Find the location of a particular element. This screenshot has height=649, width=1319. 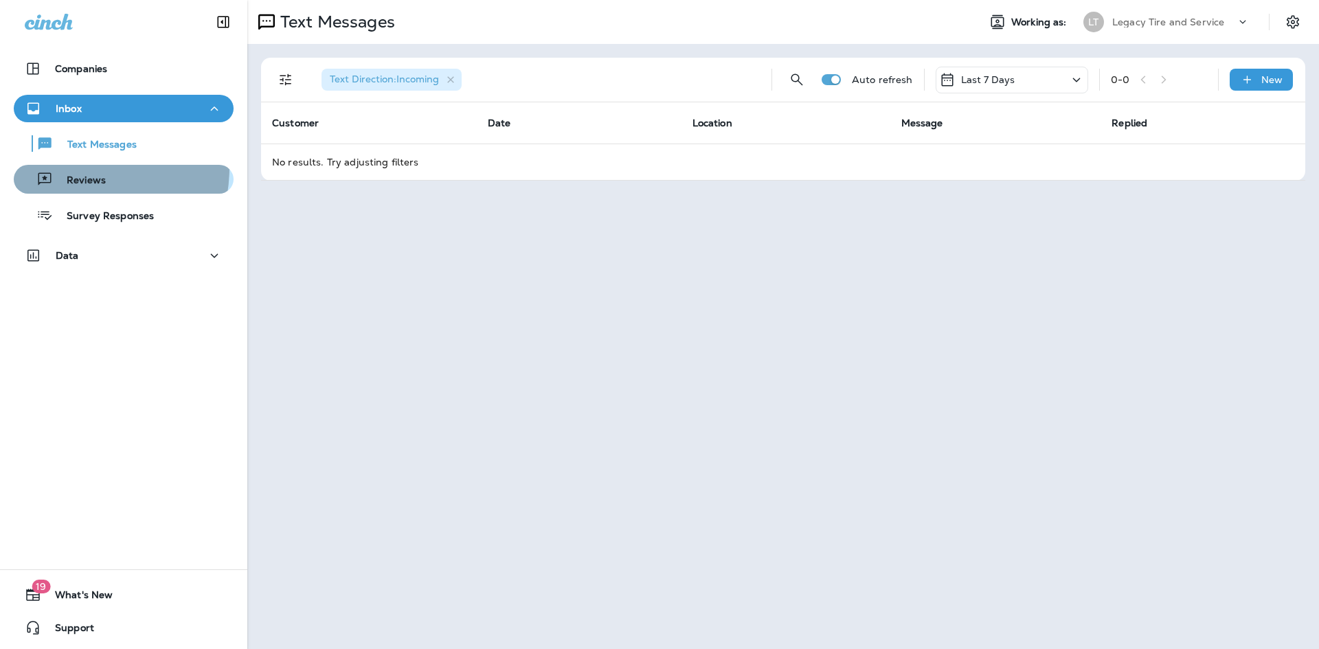

span: Text Direction : Incoming is located at coordinates (384, 79).